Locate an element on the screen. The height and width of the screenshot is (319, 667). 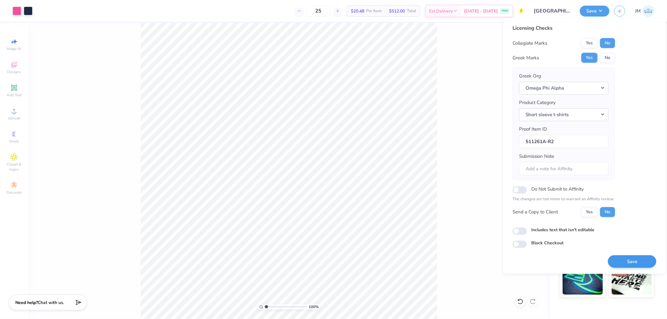
p: The changes are too minor to warrant an Affinity review. is located at coordinates (564, 200).